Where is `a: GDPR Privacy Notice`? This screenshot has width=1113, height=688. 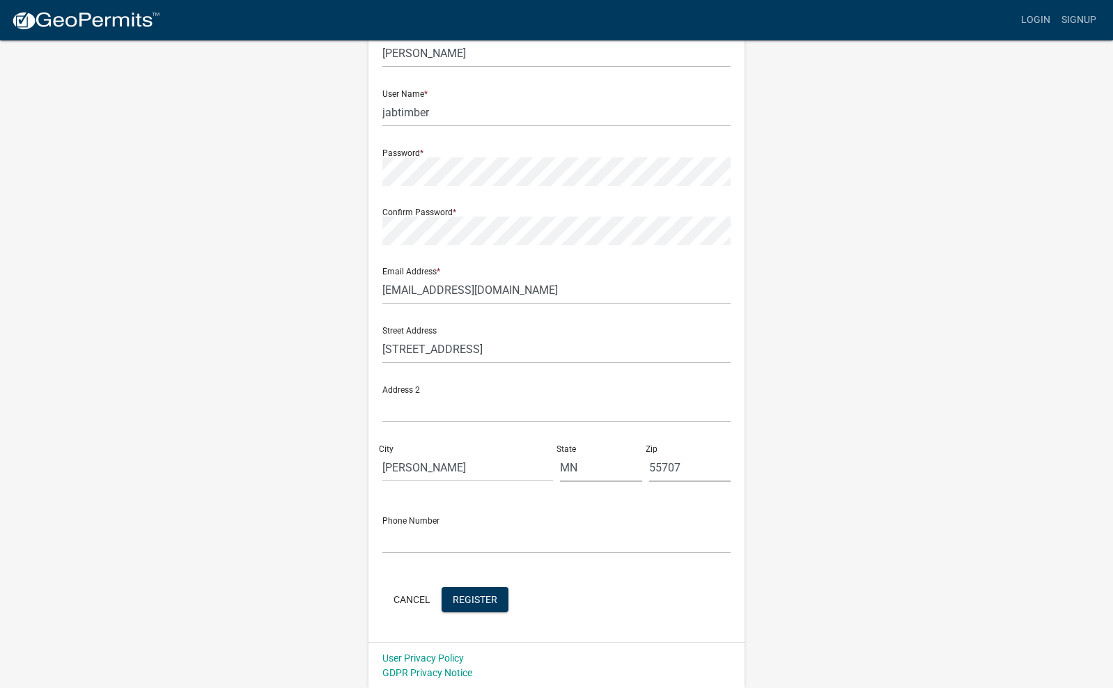
a: GDPR Privacy Notice is located at coordinates (427, 673).